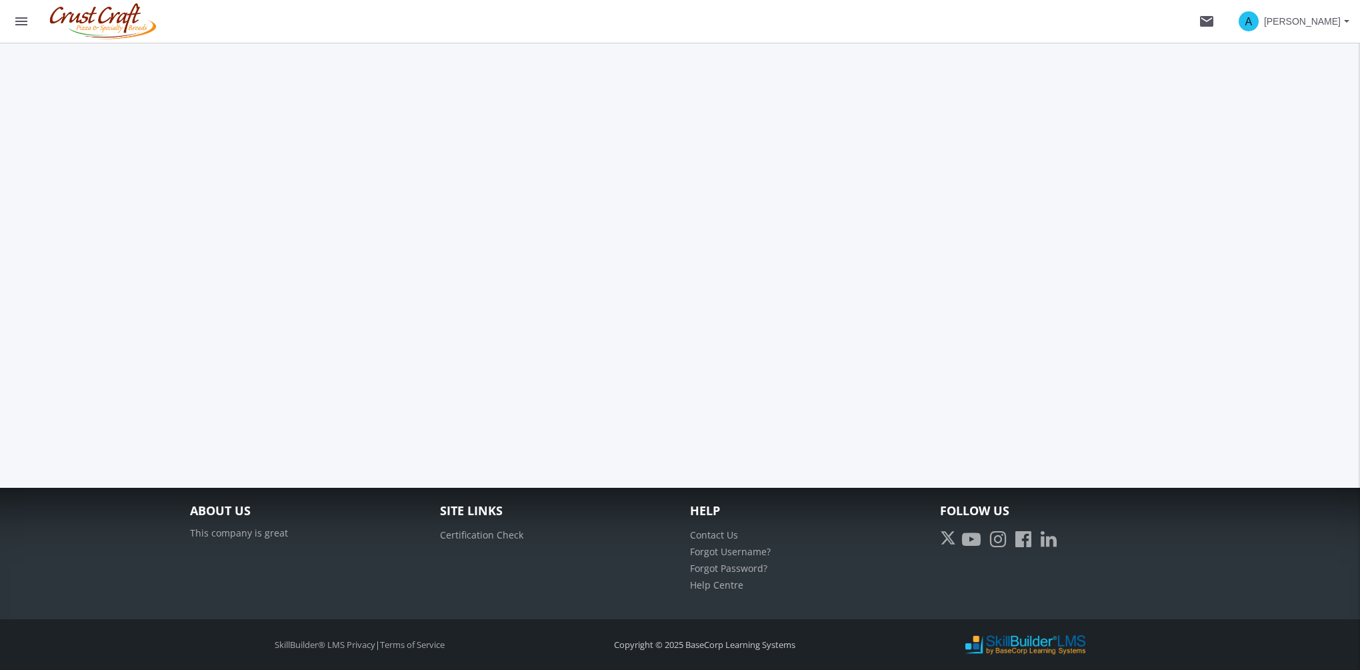  What do you see at coordinates (805, 511) in the screenshot?
I see `h4: Help` at bounding box center [805, 511].